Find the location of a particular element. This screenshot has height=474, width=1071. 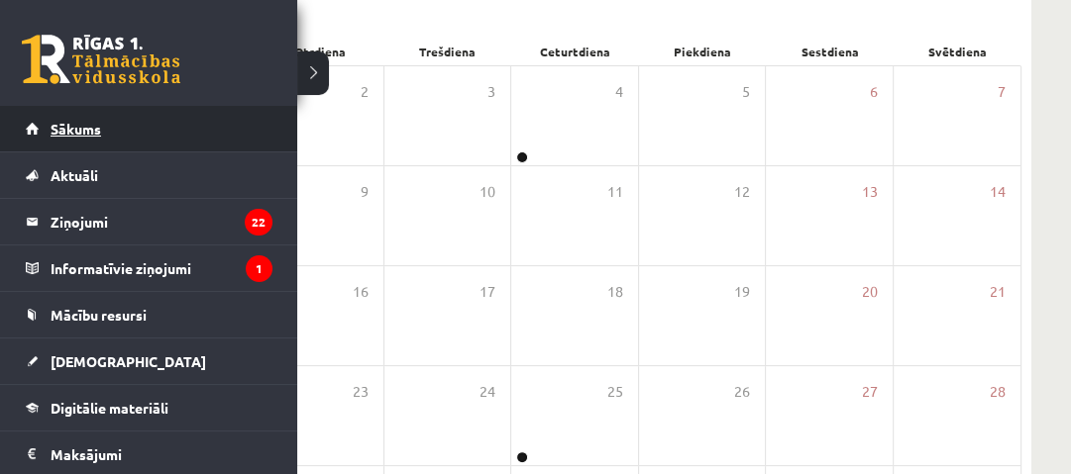

span: 12 is located at coordinates (742, 192).